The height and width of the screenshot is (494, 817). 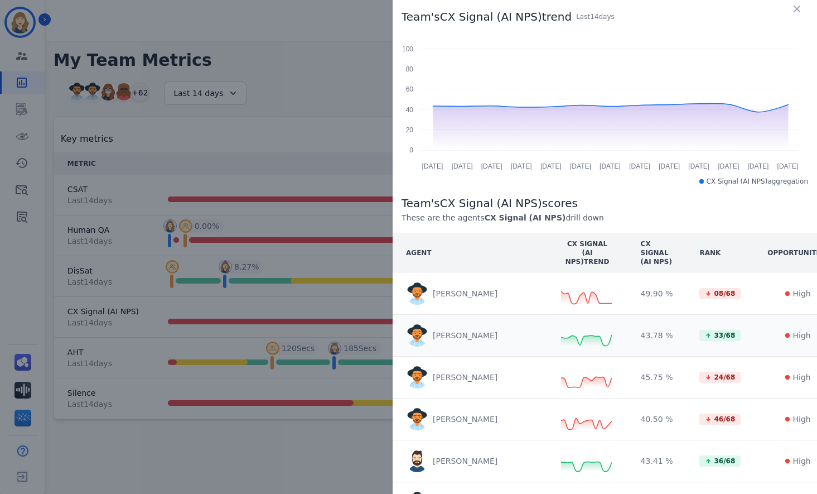 I want to click on span: 33 / 68, so click(x=720, y=335).